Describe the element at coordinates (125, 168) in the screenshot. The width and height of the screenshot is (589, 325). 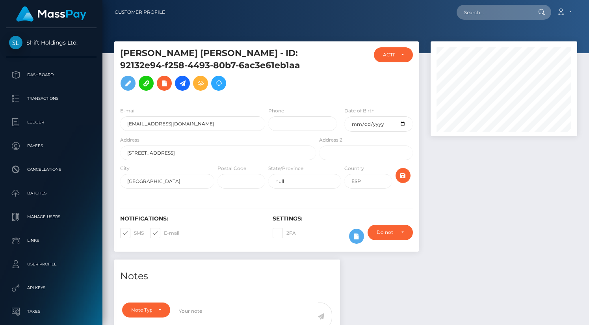
I see `label: City` at that location.